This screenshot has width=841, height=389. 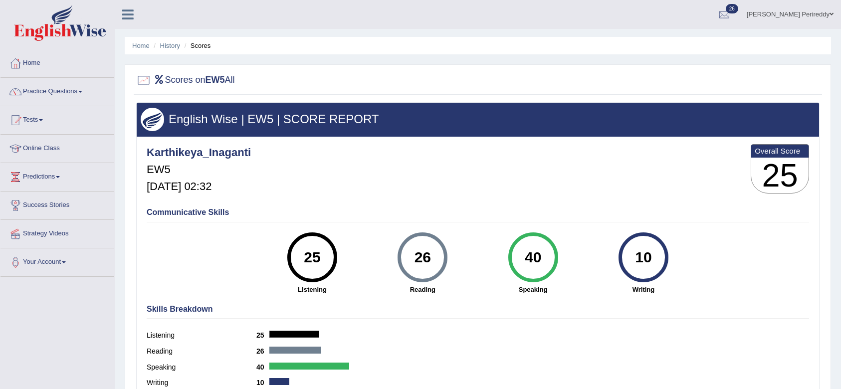 I want to click on a: Tests, so click(x=57, y=119).